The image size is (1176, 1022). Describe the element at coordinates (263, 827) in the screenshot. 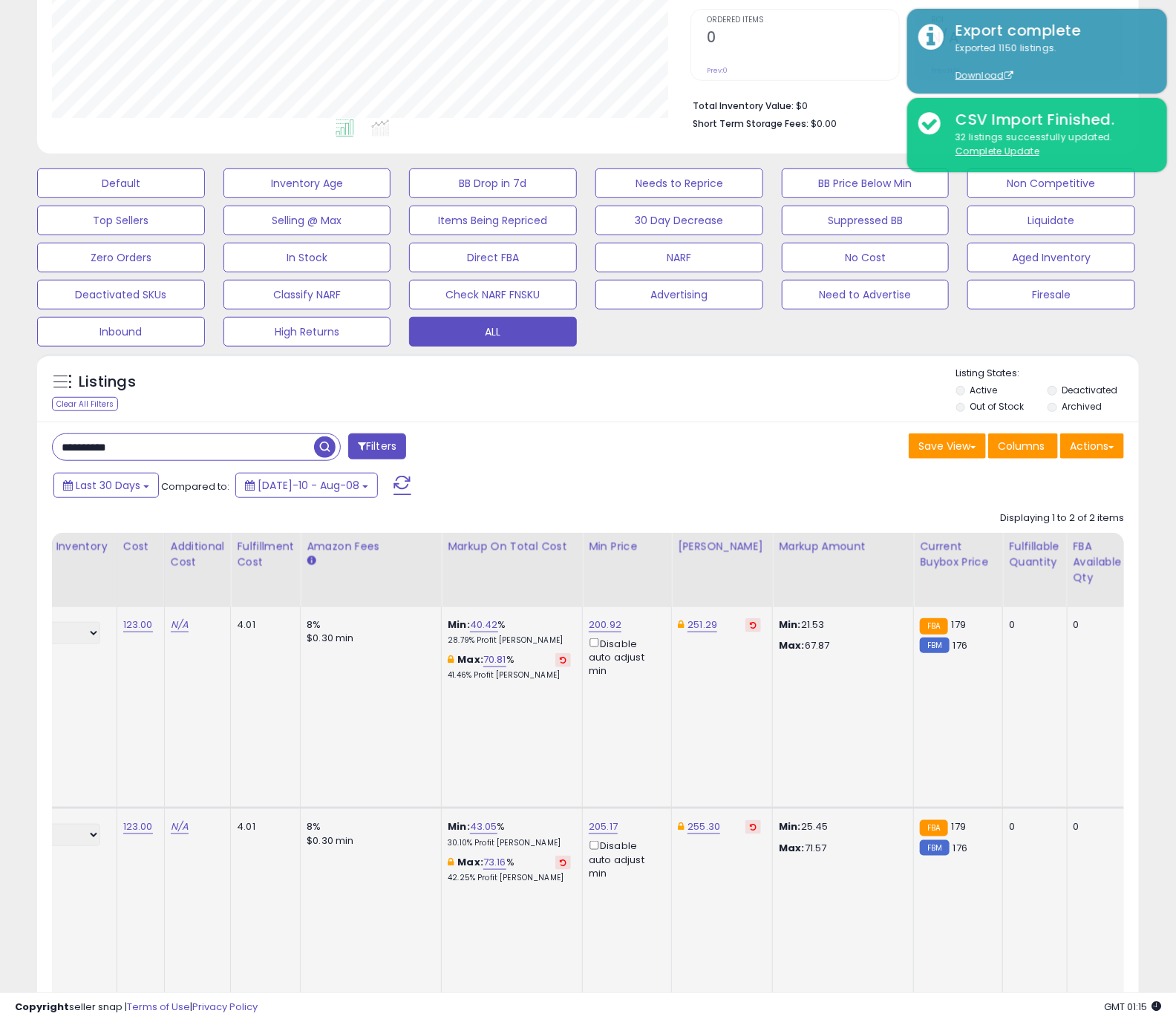

I see `div: 4.01` at that location.